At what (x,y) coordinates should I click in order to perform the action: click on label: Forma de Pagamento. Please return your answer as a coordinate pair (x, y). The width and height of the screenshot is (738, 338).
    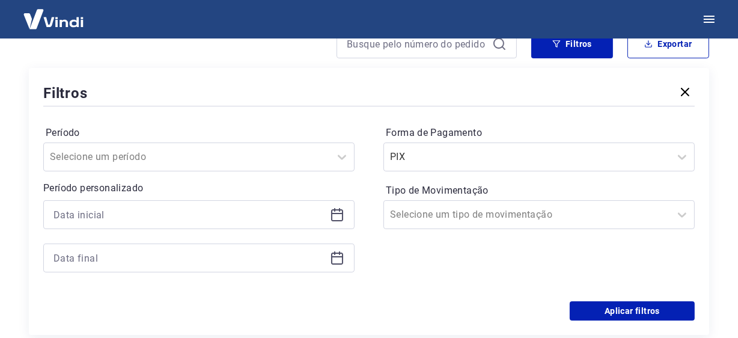
    Looking at the image, I should click on (539, 133).